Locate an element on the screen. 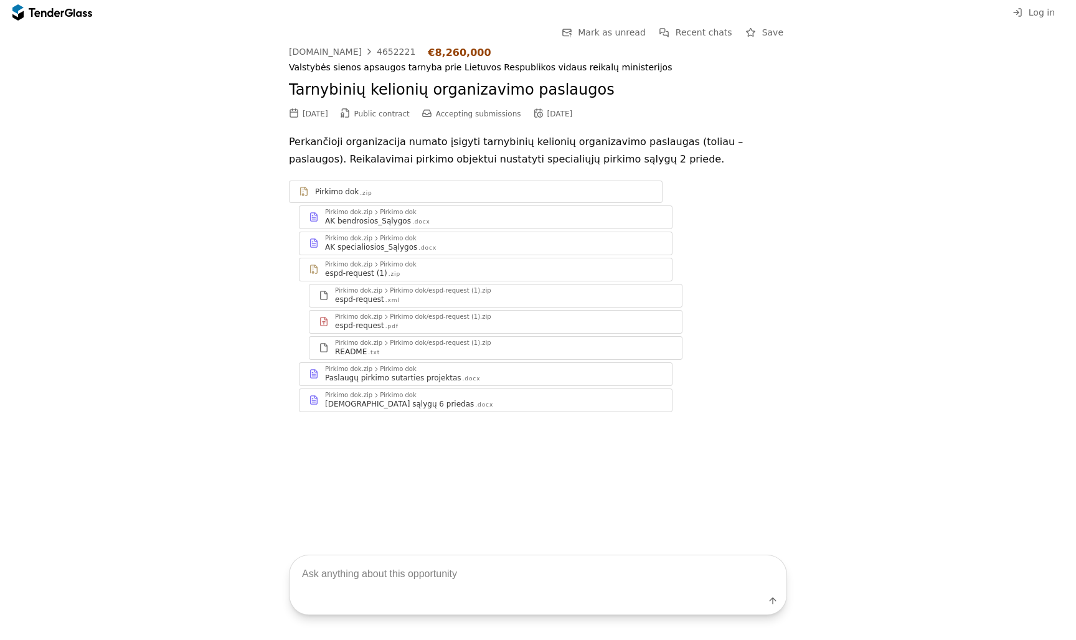 This screenshot has height=640, width=1076. button: Save is located at coordinates (765, 32).